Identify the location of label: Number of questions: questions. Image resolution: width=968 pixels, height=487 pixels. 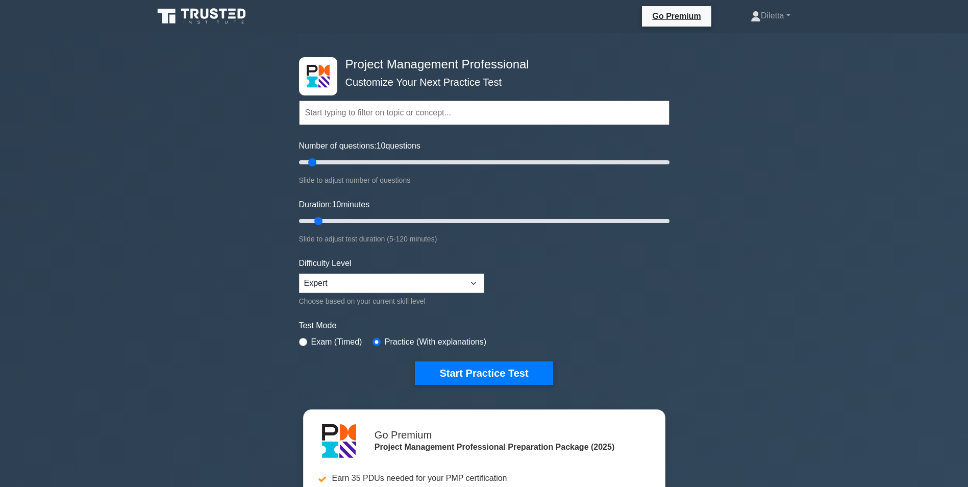
(360, 146).